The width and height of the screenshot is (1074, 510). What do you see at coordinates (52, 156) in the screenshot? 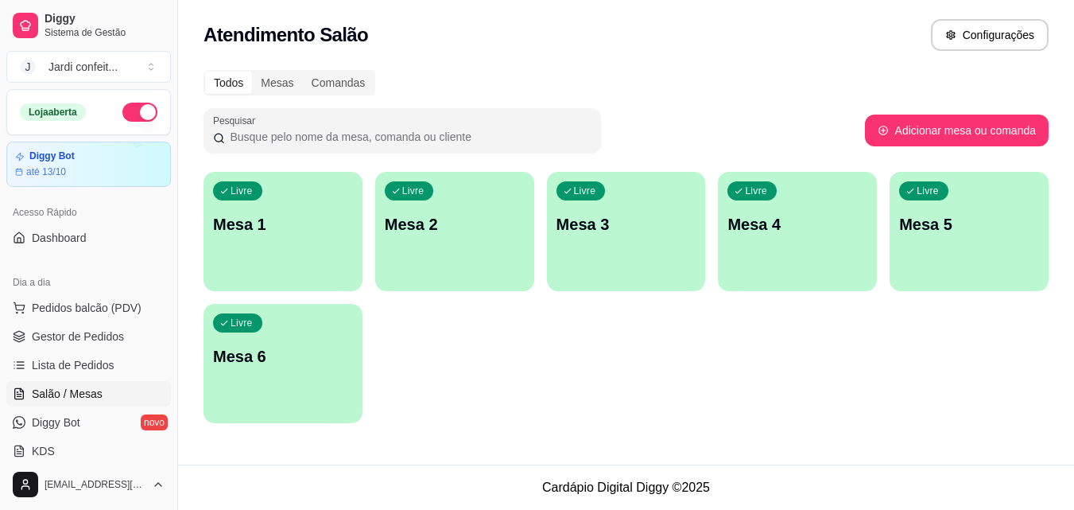
I see `article: Diggy Bot` at bounding box center [52, 156].